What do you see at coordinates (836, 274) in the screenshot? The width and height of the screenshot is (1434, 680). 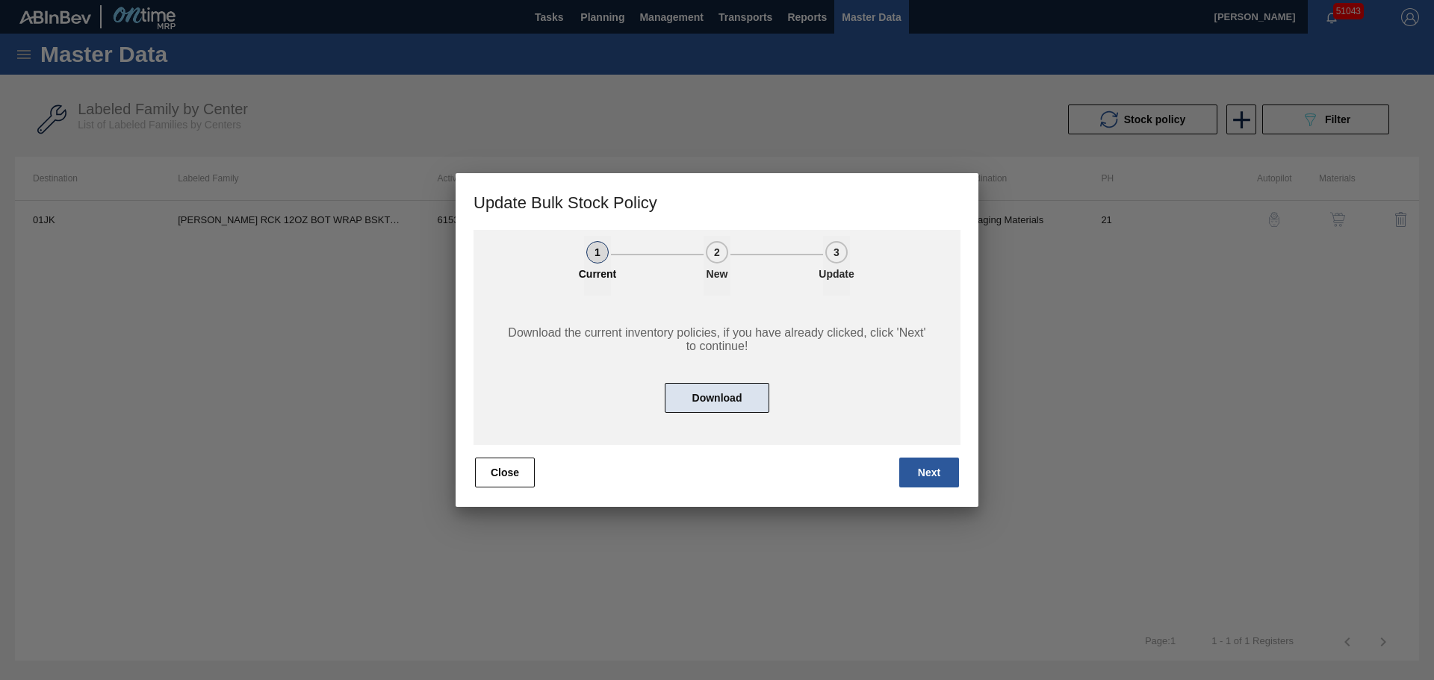 I see `p: Update` at bounding box center [836, 274].